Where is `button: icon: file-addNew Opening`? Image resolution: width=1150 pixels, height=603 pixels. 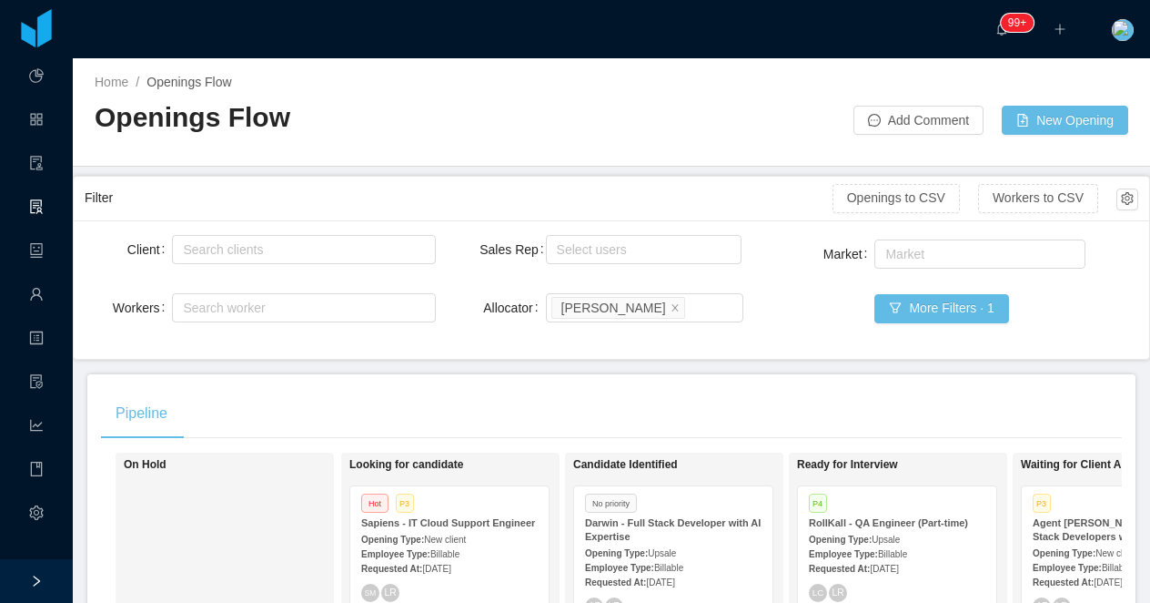 button: icon: file-addNew Opening is located at coordinates (1065, 120).